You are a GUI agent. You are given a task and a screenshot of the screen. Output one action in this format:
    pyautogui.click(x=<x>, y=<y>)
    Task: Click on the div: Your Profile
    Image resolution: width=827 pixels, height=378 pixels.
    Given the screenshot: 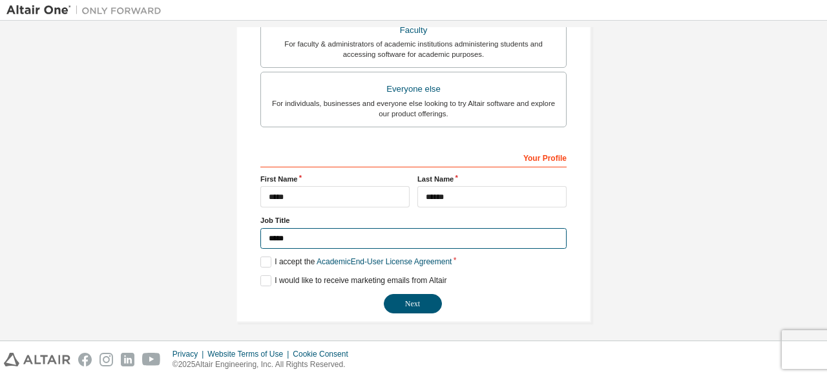 What is the action you would take?
    pyautogui.click(x=413, y=157)
    